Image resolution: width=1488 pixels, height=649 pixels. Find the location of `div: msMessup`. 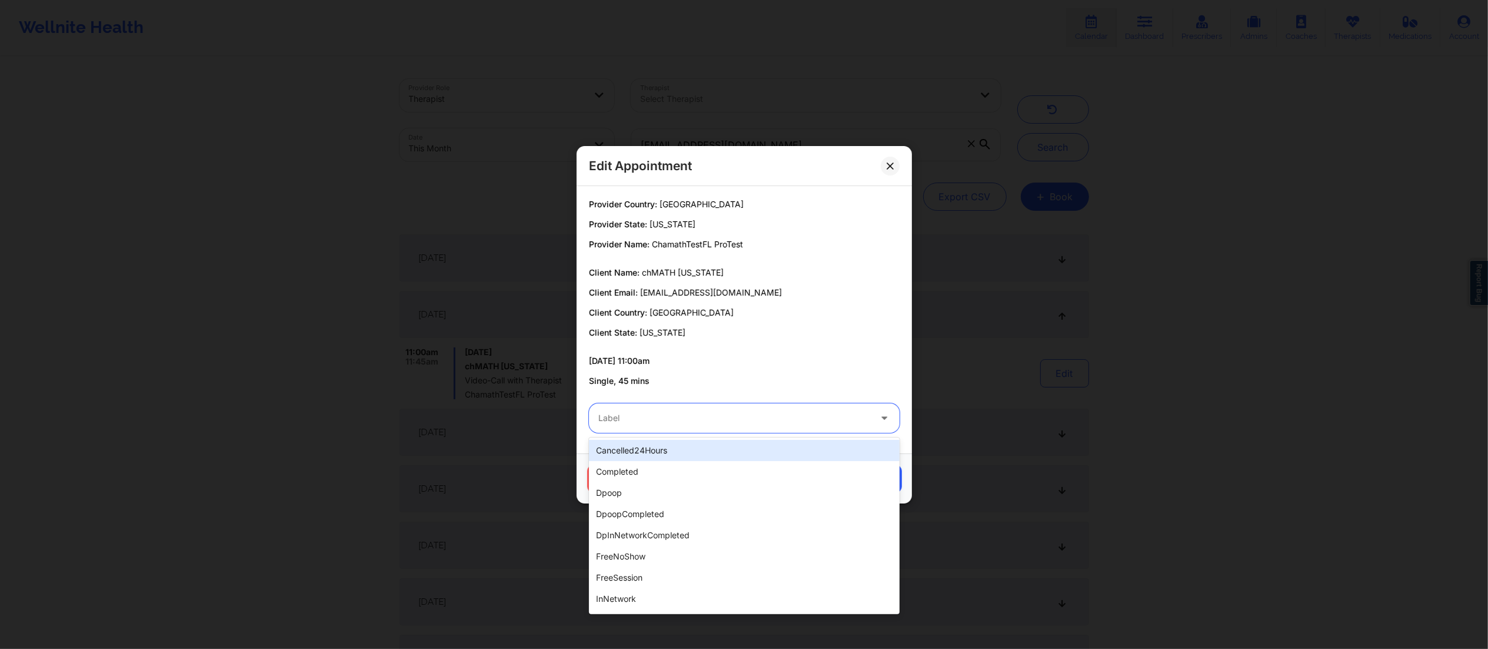

div: msMessup is located at coordinates (744, 620).